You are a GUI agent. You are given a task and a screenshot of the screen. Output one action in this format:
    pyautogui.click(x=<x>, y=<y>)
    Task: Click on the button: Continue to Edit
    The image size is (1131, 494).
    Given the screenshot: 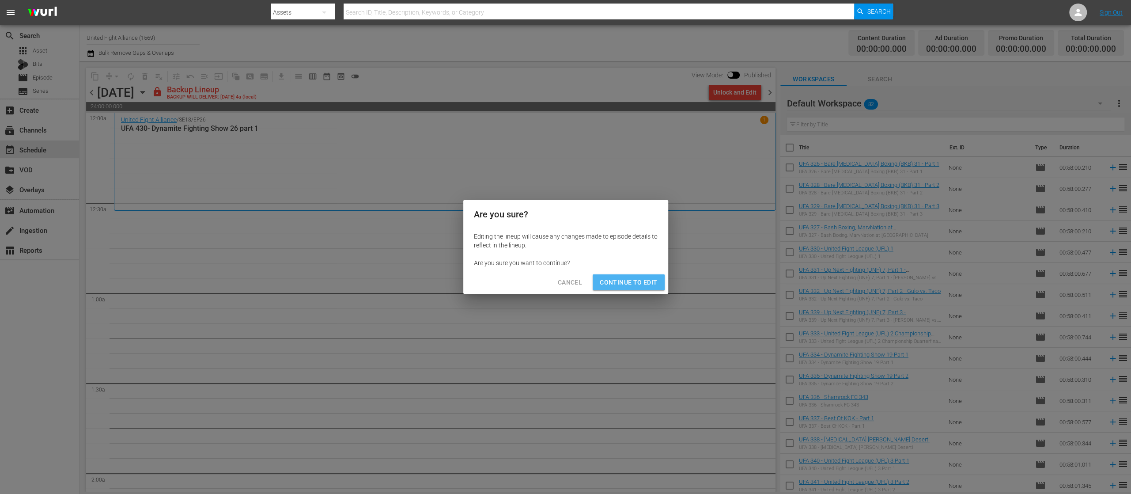 What is the action you would take?
    pyautogui.click(x=629, y=282)
    